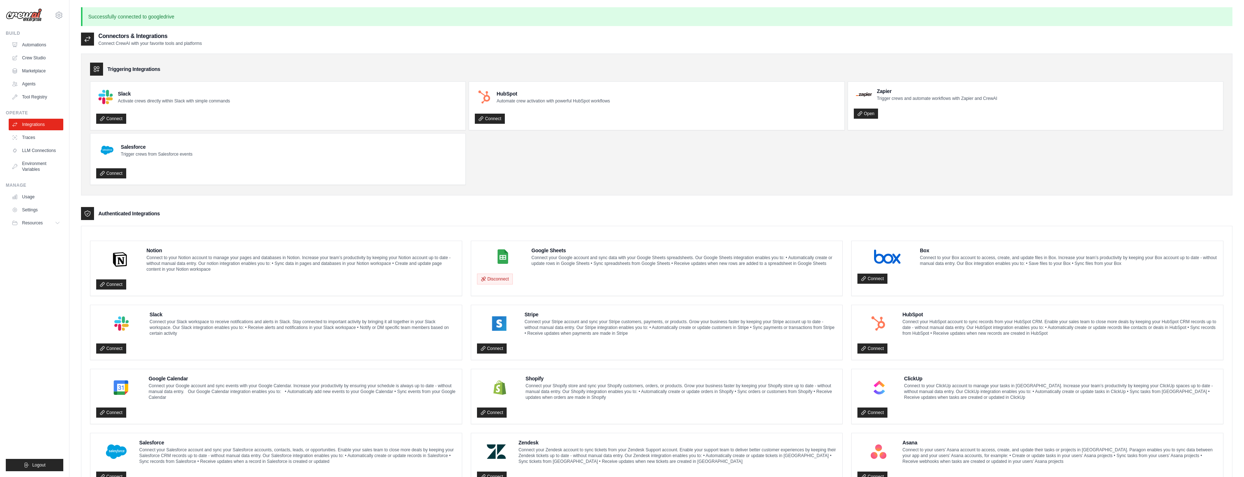 This screenshot has height=477, width=1244. Describe the element at coordinates (303, 327) in the screenshot. I see `p: Connect your Slack workspace to receive notifications and alerts in Slack. Stay connected to impo...` at that location.